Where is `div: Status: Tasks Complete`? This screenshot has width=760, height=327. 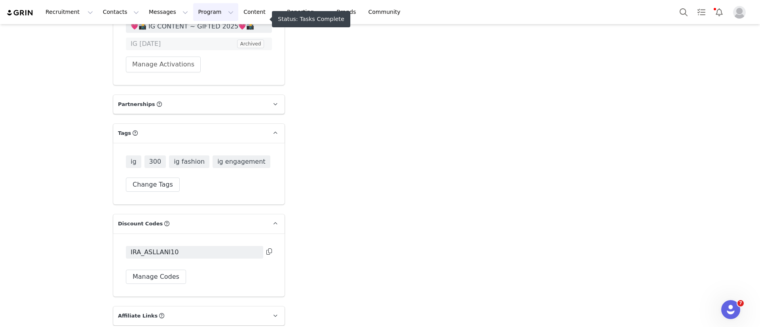
div: Status: Tasks Complete is located at coordinates (311, 19).